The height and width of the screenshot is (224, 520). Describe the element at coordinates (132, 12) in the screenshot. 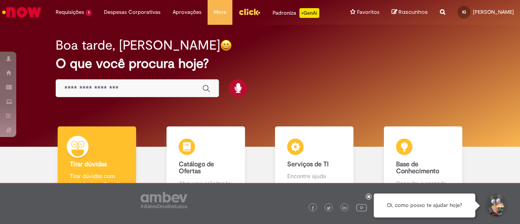

I see `span: Despesas Corporativas` at that location.